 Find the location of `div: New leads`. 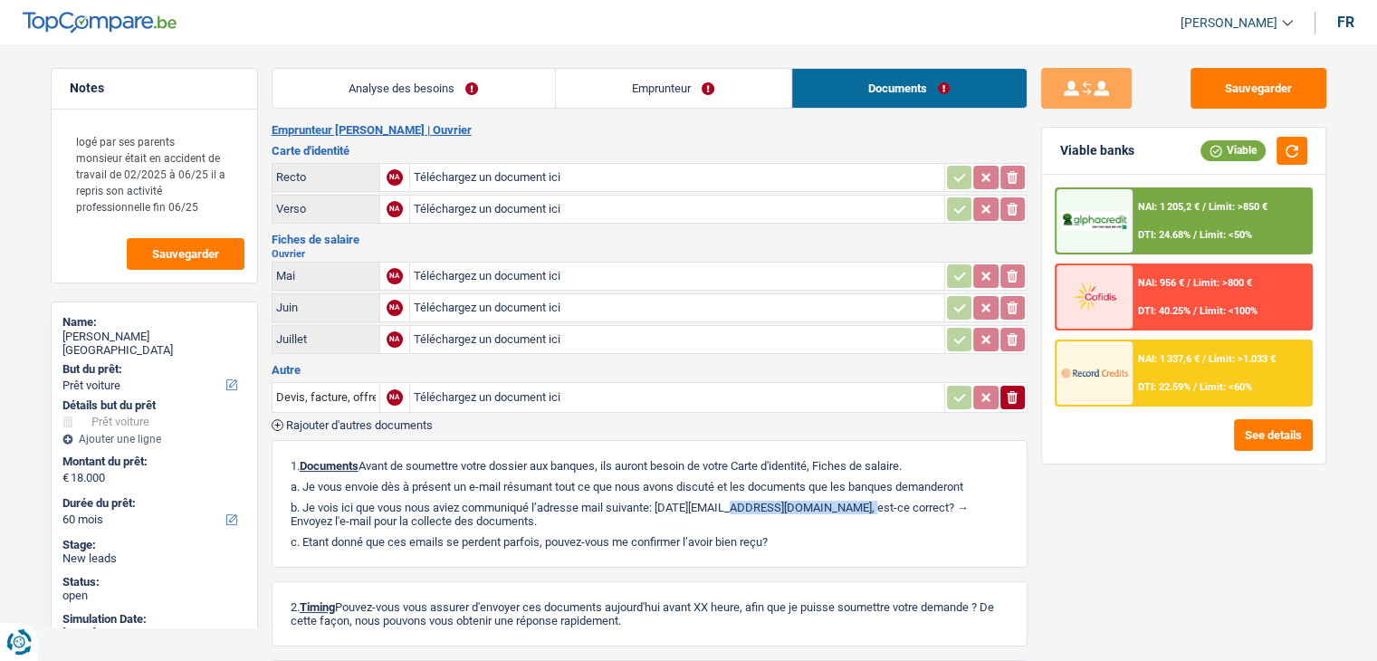

div: New leads is located at coordinates (154, 559).